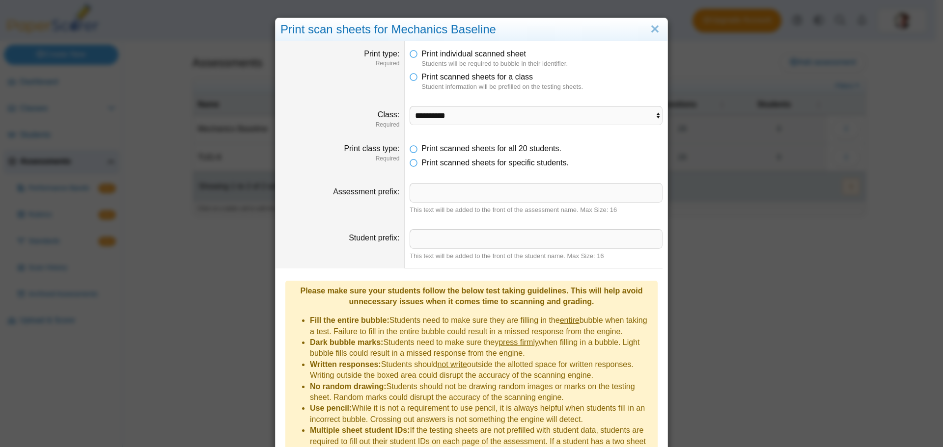  What do you see at coordinates (655, 29) in the screenshot?
I see `a: Close` at bounding box center [655, 29].